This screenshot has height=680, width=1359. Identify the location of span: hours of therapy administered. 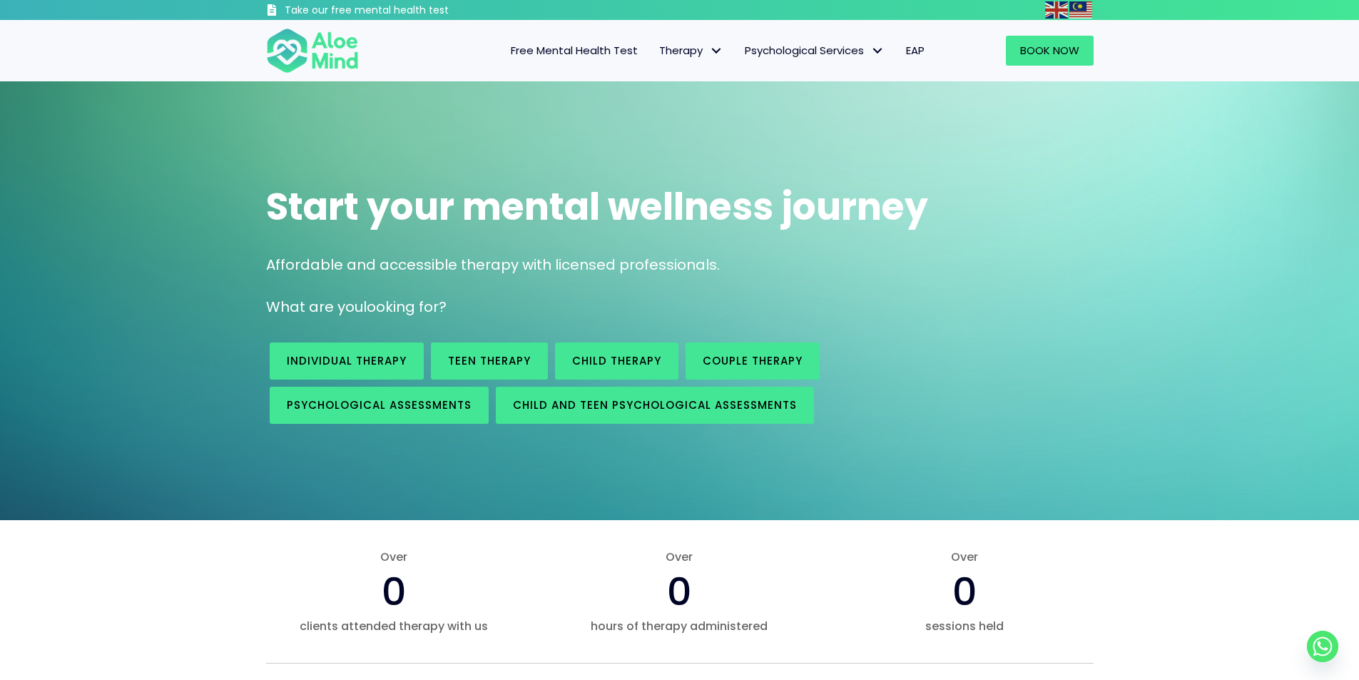
(679, 626).